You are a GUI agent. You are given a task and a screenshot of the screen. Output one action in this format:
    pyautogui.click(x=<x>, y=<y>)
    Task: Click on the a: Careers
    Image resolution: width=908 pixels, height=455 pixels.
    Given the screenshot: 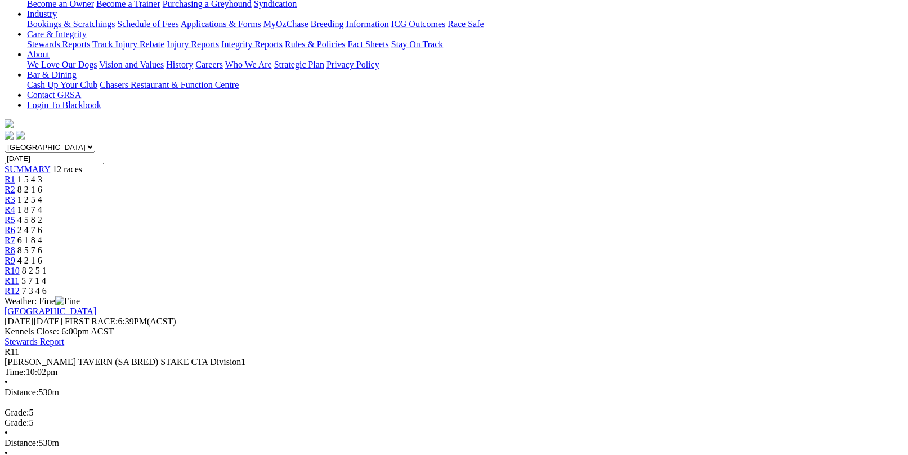 What is the action you would take?
    pyautogui.click(x=209, y=64)
    